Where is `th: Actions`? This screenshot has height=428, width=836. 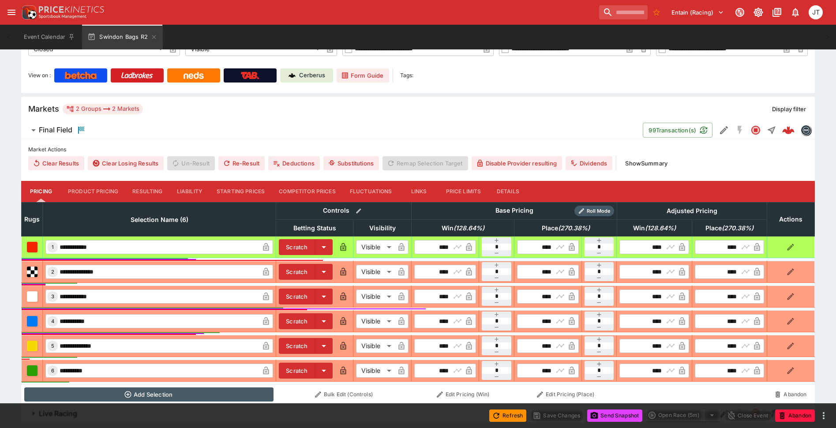
th: Actions is located at coordinates (791, 219).